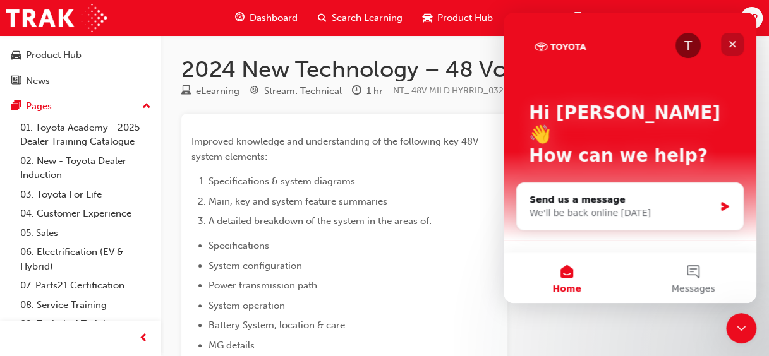  I want to click on span: clock-icon, so click(356, 92).